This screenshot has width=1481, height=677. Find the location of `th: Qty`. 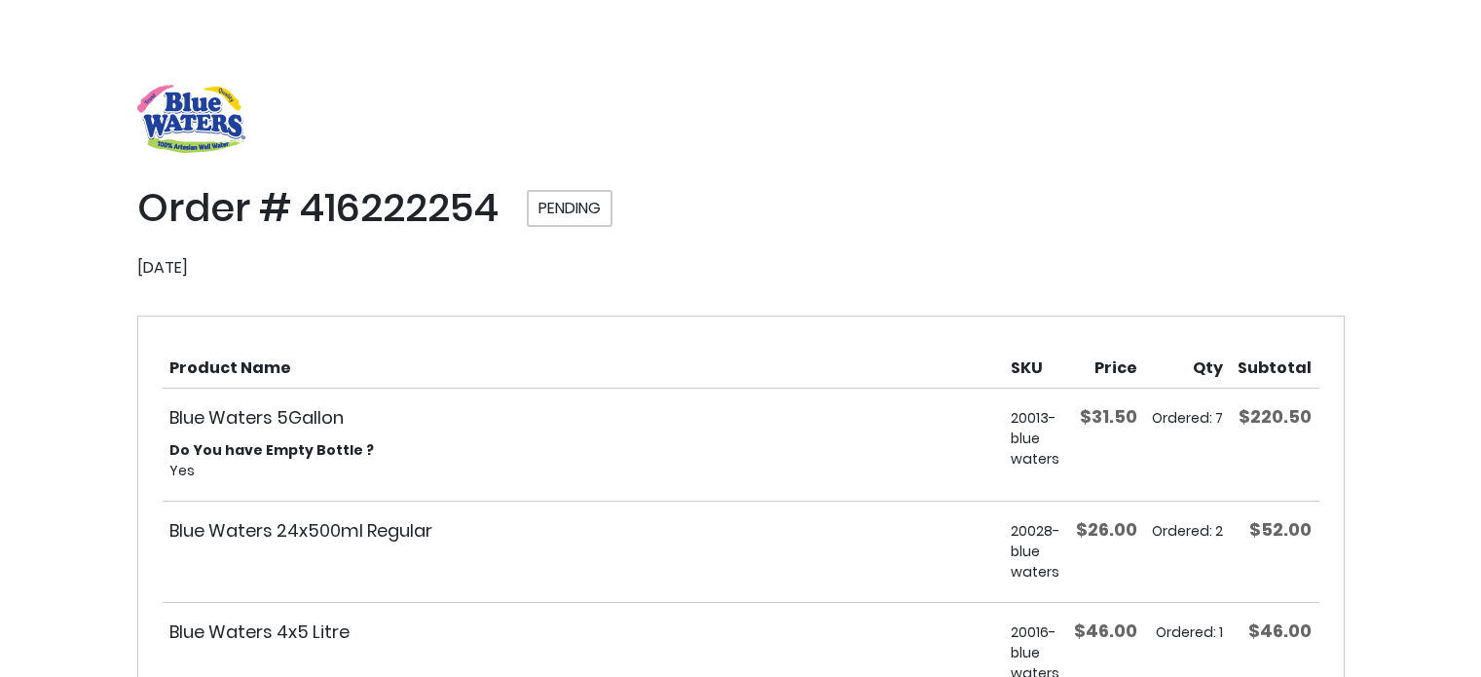

th: Qty is located at coordinates (1188, 364).